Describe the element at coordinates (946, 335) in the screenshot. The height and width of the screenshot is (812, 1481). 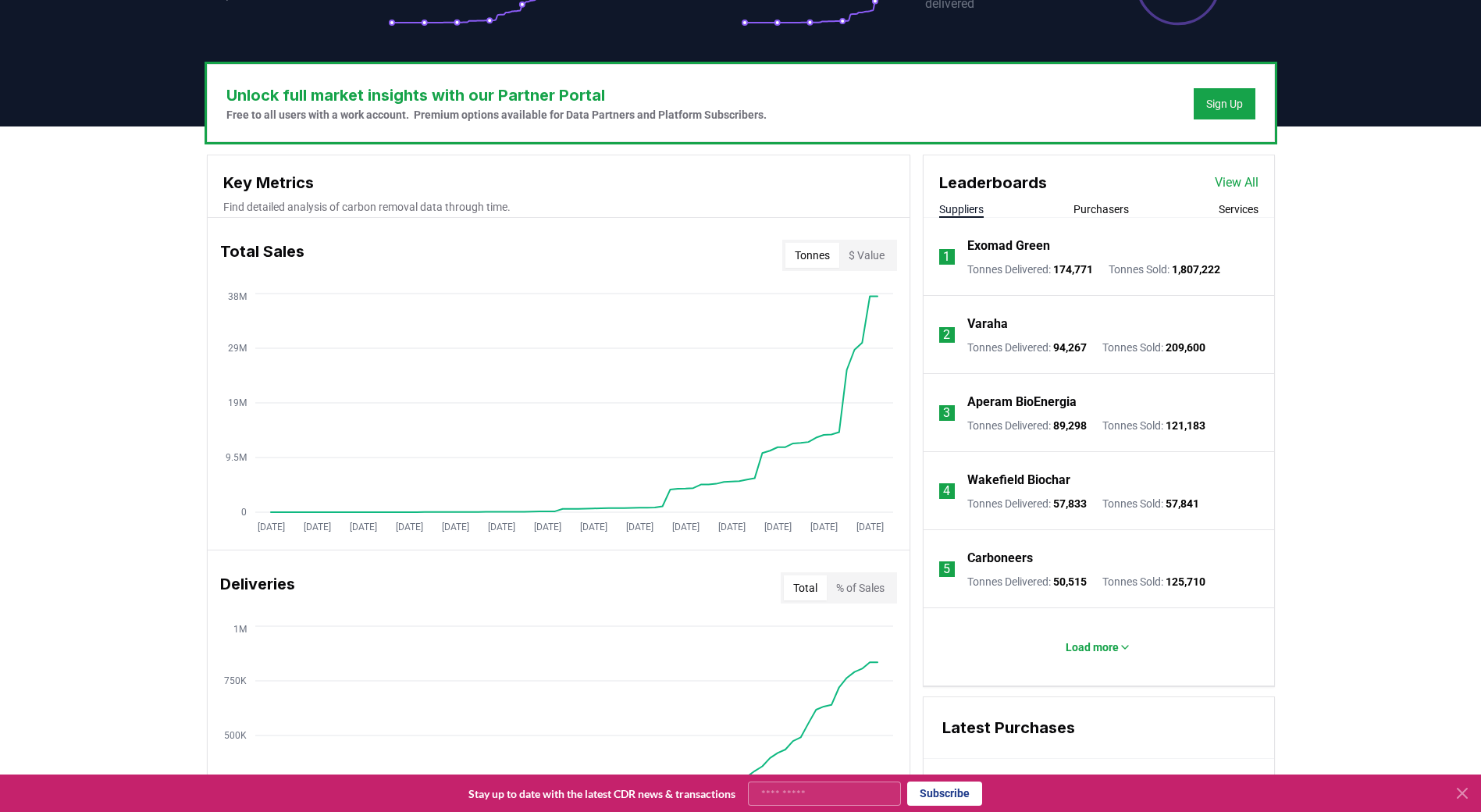
I see `p: 2` at that location.